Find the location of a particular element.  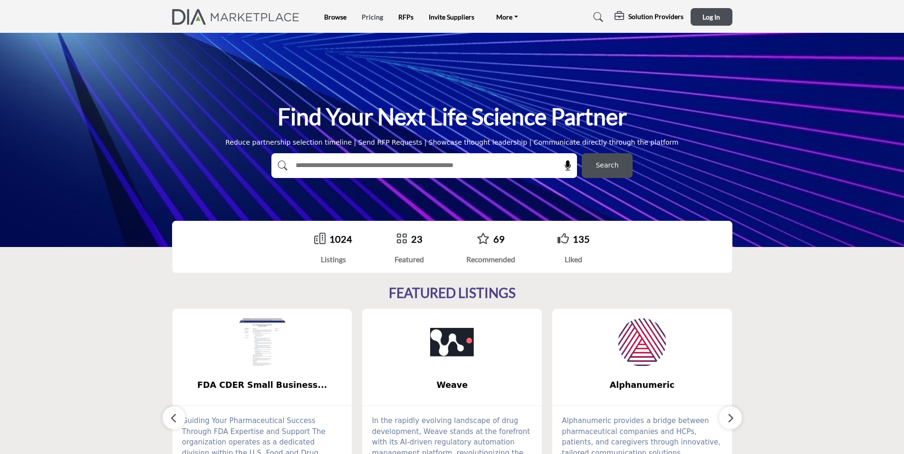

a: Pricing is located at coordinates (372, 17).